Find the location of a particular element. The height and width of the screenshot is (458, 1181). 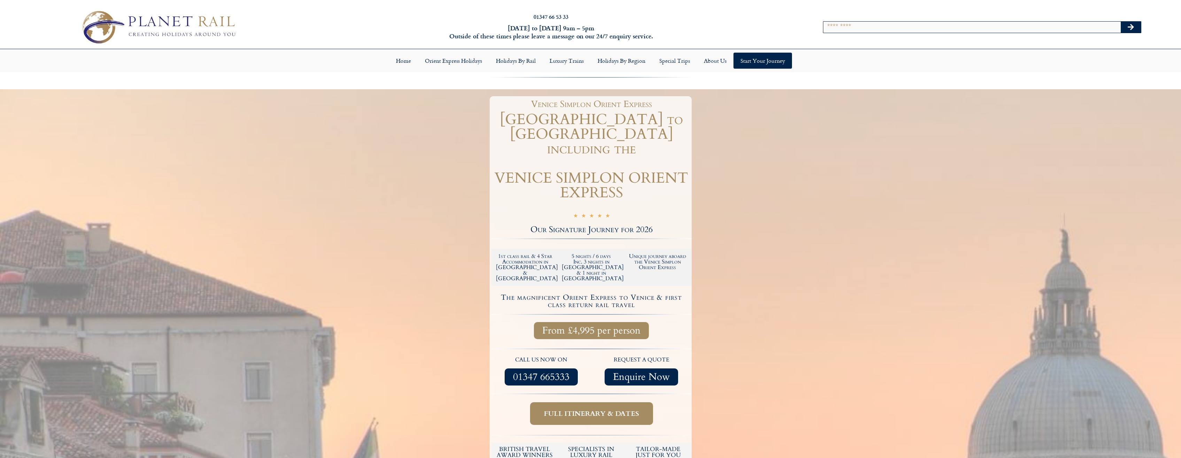

a: Holidays by Rail is located at coordinates (516, 61).